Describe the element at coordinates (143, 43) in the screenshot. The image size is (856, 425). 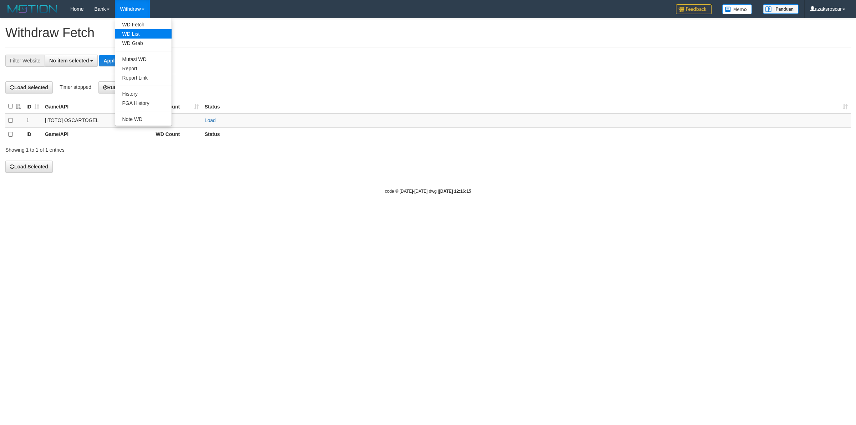
I see `a: WD Grab` at that location.